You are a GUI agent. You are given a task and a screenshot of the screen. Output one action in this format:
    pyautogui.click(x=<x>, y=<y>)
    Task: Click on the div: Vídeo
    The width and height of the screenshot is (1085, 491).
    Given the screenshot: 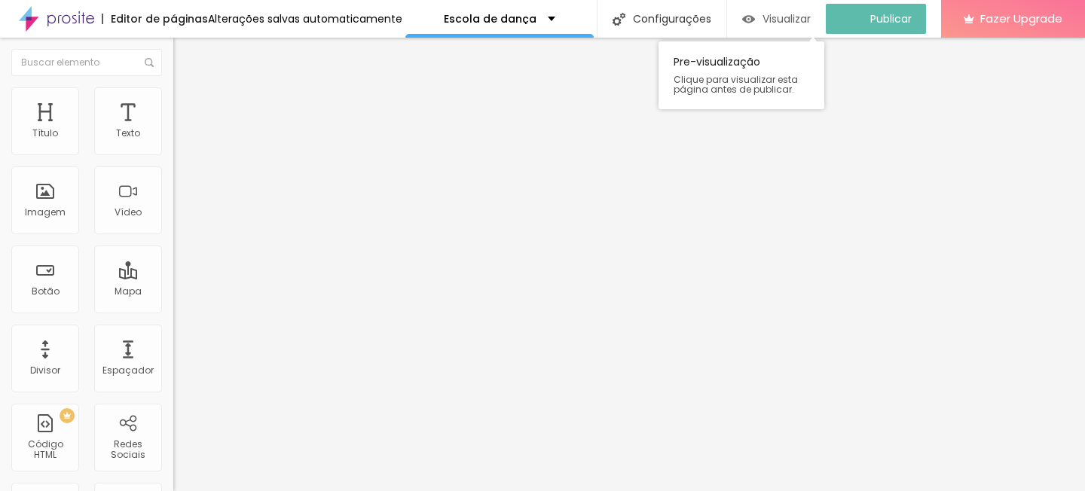 What is the action you would take?
    pyautogui.click(x=128, y=213)
    